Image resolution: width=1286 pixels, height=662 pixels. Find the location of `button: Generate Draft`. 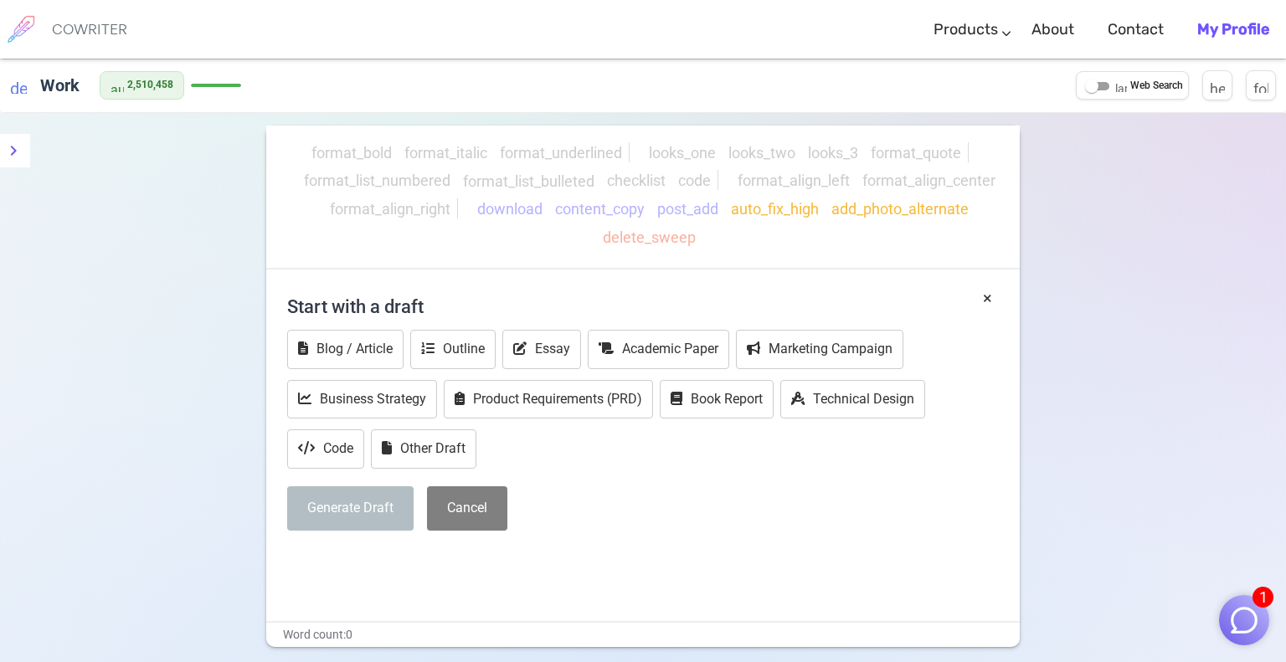

button: Generate Draft is located at coordinates (350, 508).